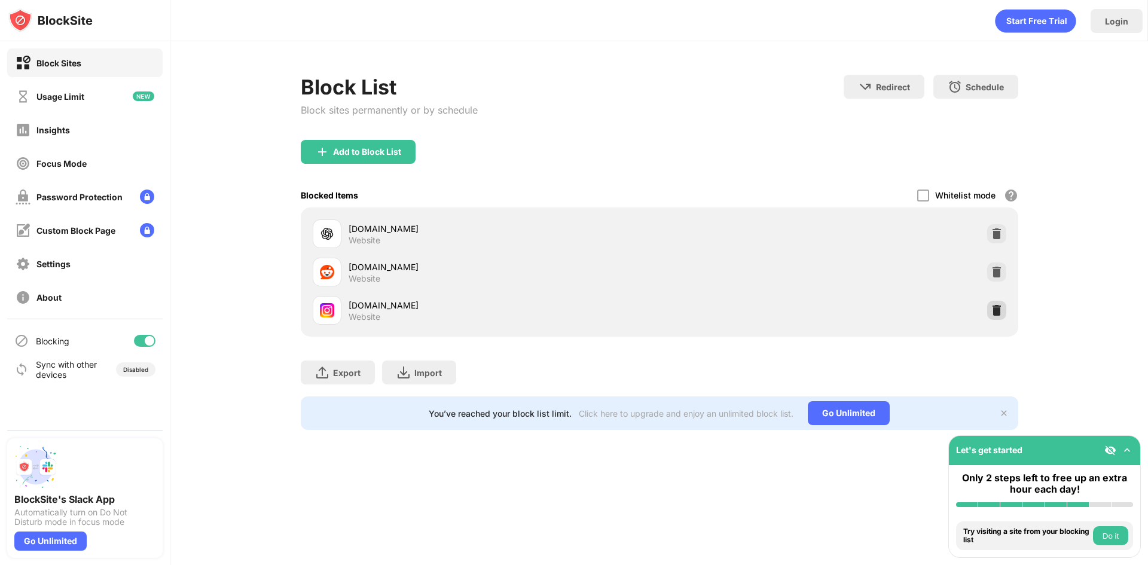  I want to click on div: Try visiting a site from your blocking list, so click(1027, 536).